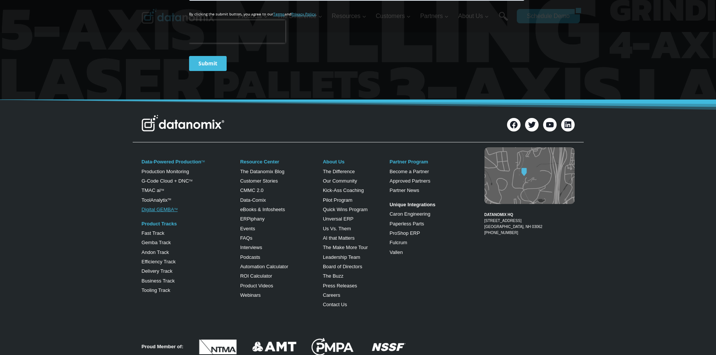 The image size is (716, 355). I want to click on a: Andon Track, so click(155, 252).